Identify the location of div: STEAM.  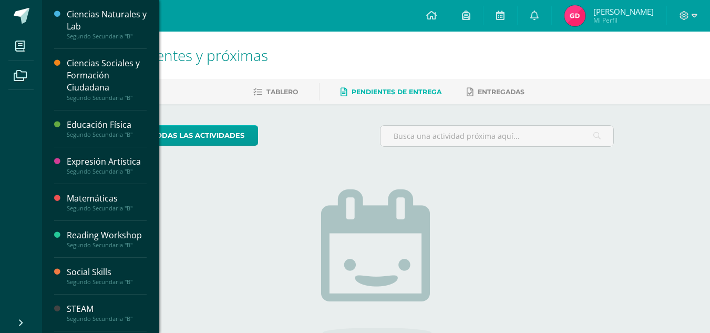
(107, 309).